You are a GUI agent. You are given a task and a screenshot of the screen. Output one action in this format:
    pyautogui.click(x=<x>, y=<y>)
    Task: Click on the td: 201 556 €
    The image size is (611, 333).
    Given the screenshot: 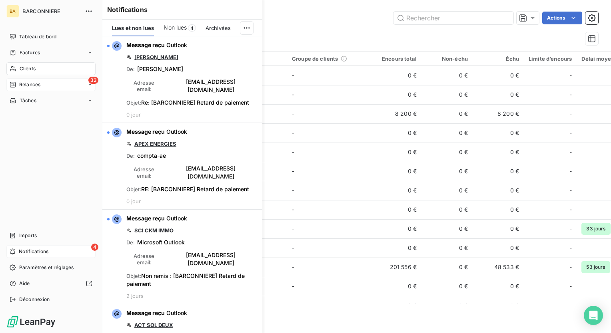 What is the action you would take?
    pyautogui.click(x=396, y=268)
    